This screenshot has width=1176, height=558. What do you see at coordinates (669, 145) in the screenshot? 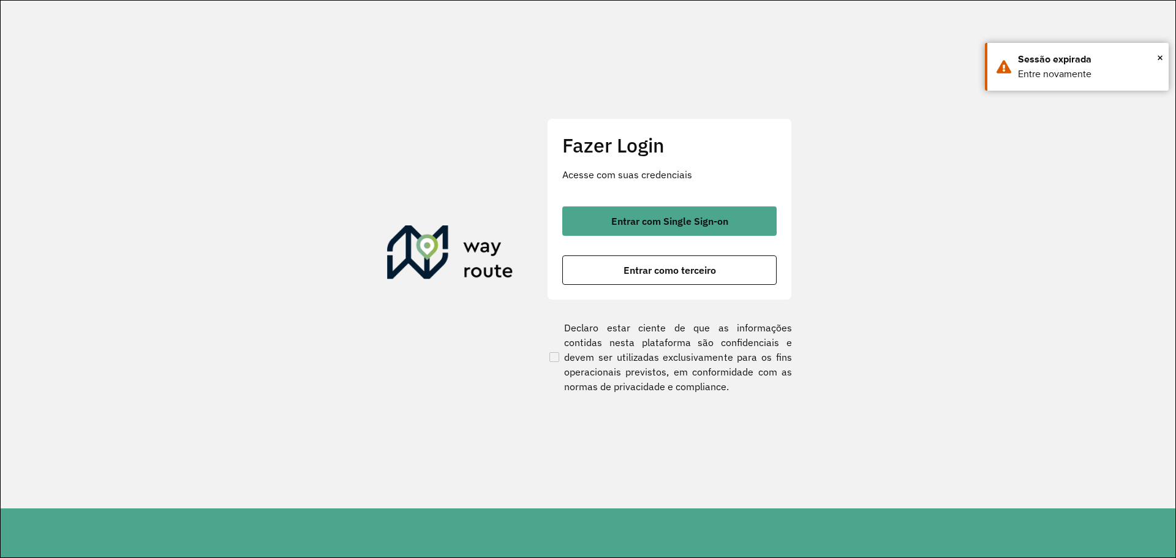
I see `h2: Fazer Login` at bounding box center [669, 145].